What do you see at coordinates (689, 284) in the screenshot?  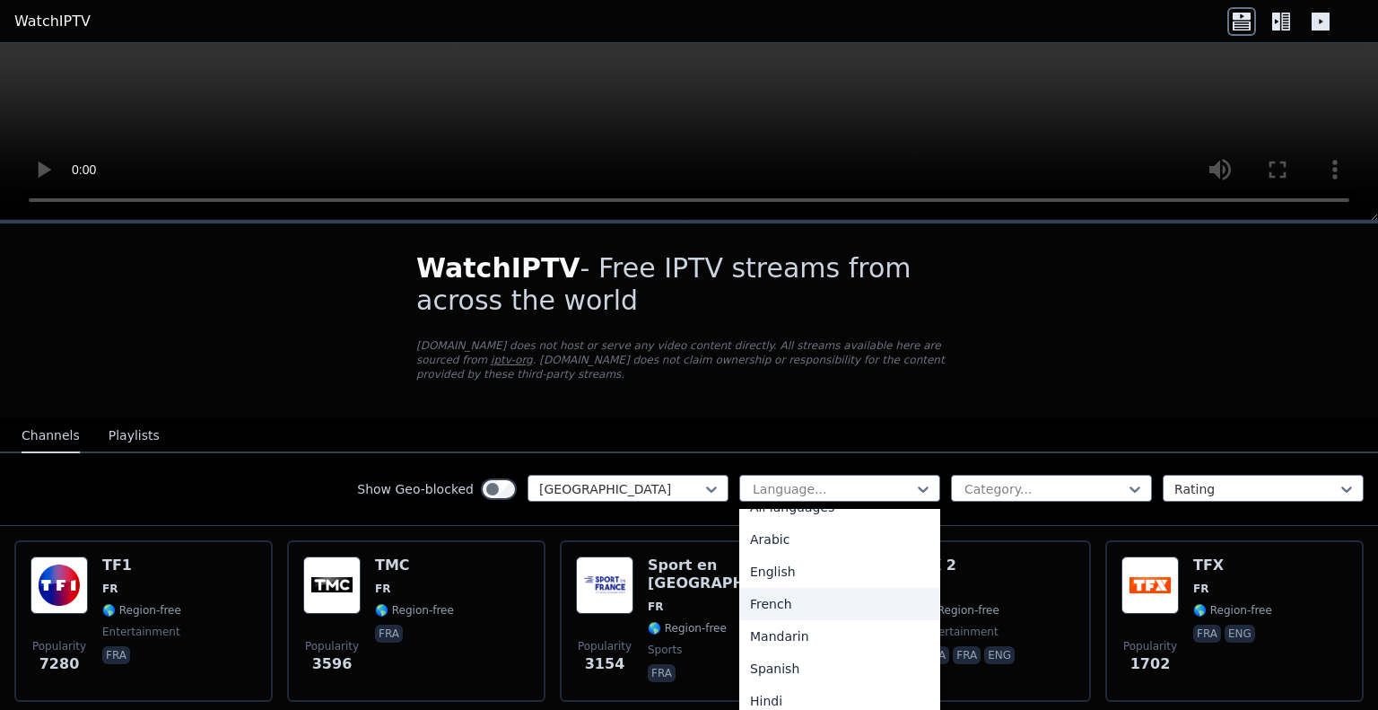 I see `h1: - Free IPTV streams from across the world` at bounding box center [689, 284].